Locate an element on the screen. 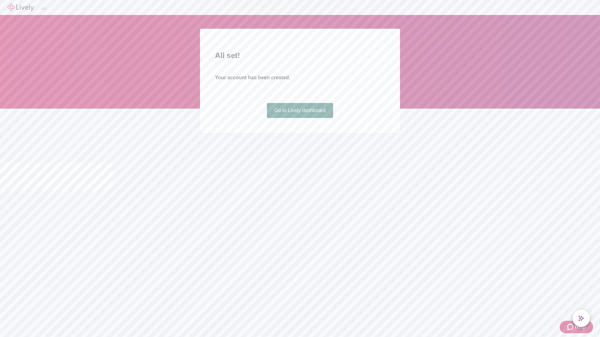  button: Log out is located at coordinates (44, 9).